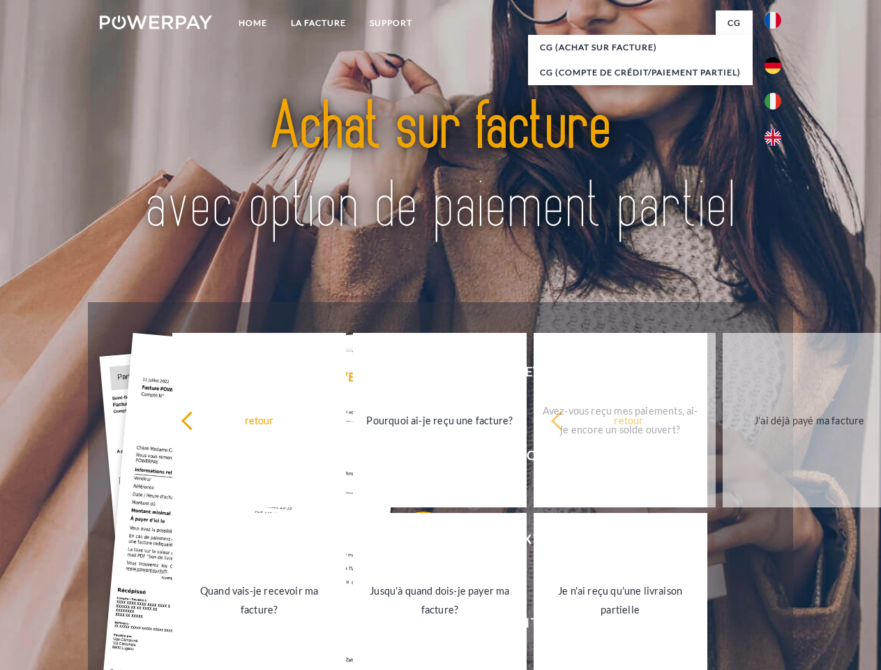 The image size is (881, 670). What do you see at coordinates (773, 137) in the screenshot?
I see `img: en` at bounding box center [773, 137].